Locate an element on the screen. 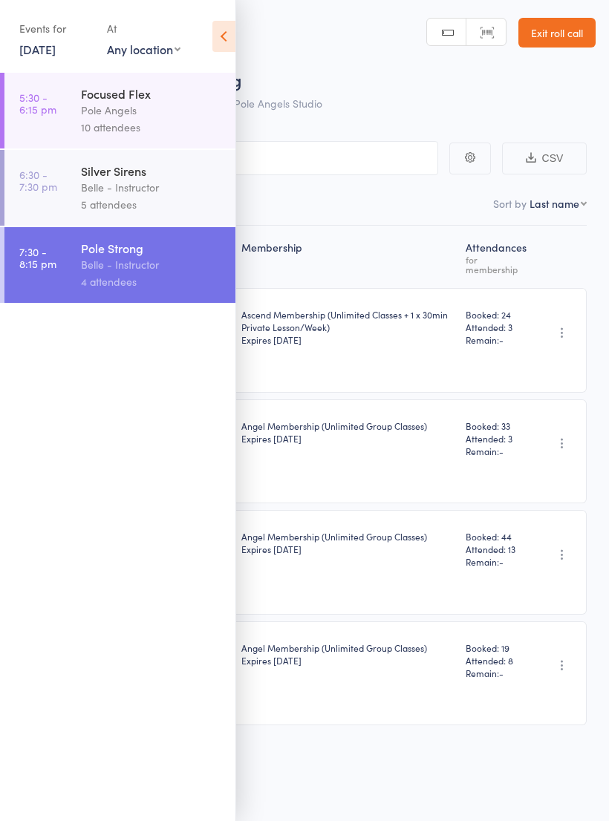 This screenshot has width=609, height=821. div: At is located at coordinates (143, 28).